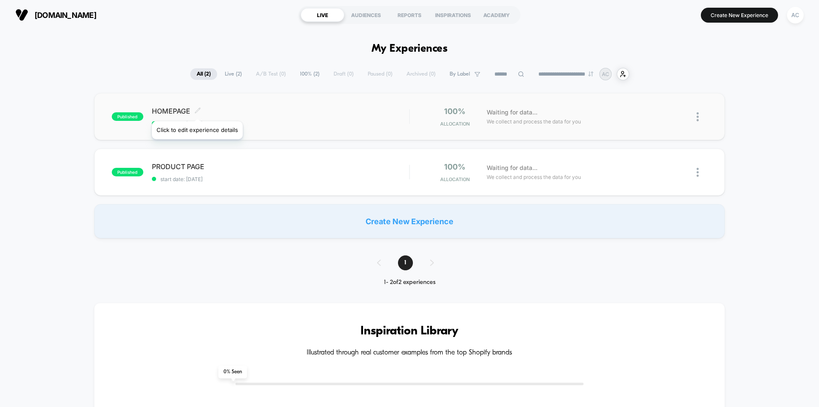 The height and width of the screenshot is (407, 819). Describe the element at coordinates (795, 15) in the screenshot. I see `button: AC` at that location.